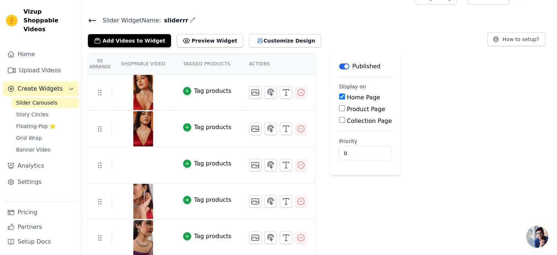  Describe the element at coordinates (193, 20) in the screenshot. I see `div: Edit Name` at that location.